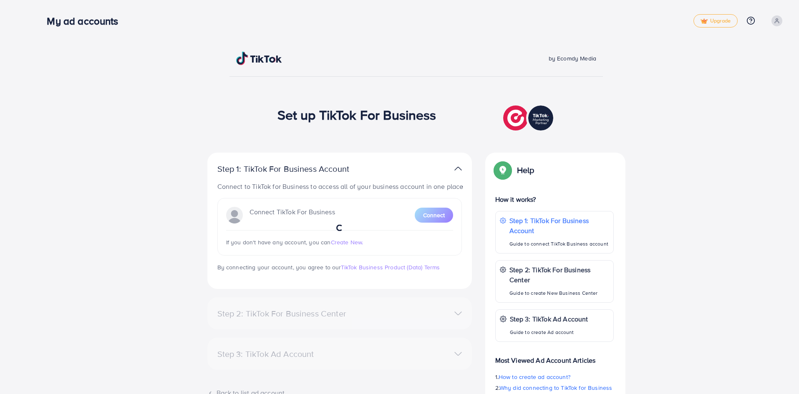 This screenshot has height=394, width=799. What do you see at coordinates (549, 332) in the screenshot?
I see `p: Guide to create Ad account` at bounding box center [549, 332].